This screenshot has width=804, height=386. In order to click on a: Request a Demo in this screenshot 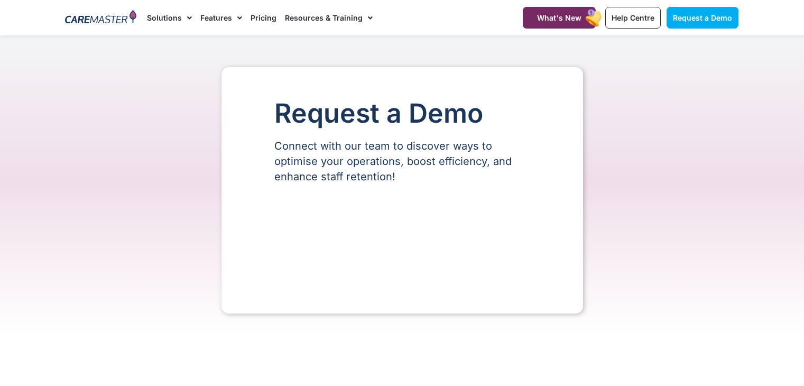, I will do `click(702, 17)`.